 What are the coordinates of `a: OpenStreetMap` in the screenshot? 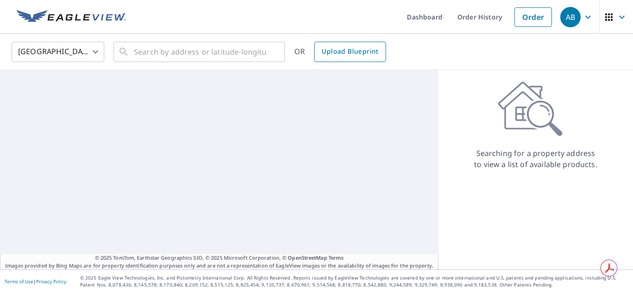 It's located at (307, 258).